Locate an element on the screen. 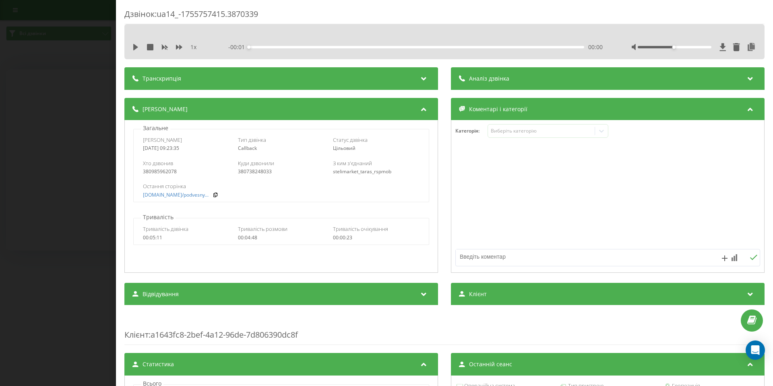 Image resolution: width=773 pixels, height=386 pixels. span: Коментарі і категорії is located at coordinates (498, 109).